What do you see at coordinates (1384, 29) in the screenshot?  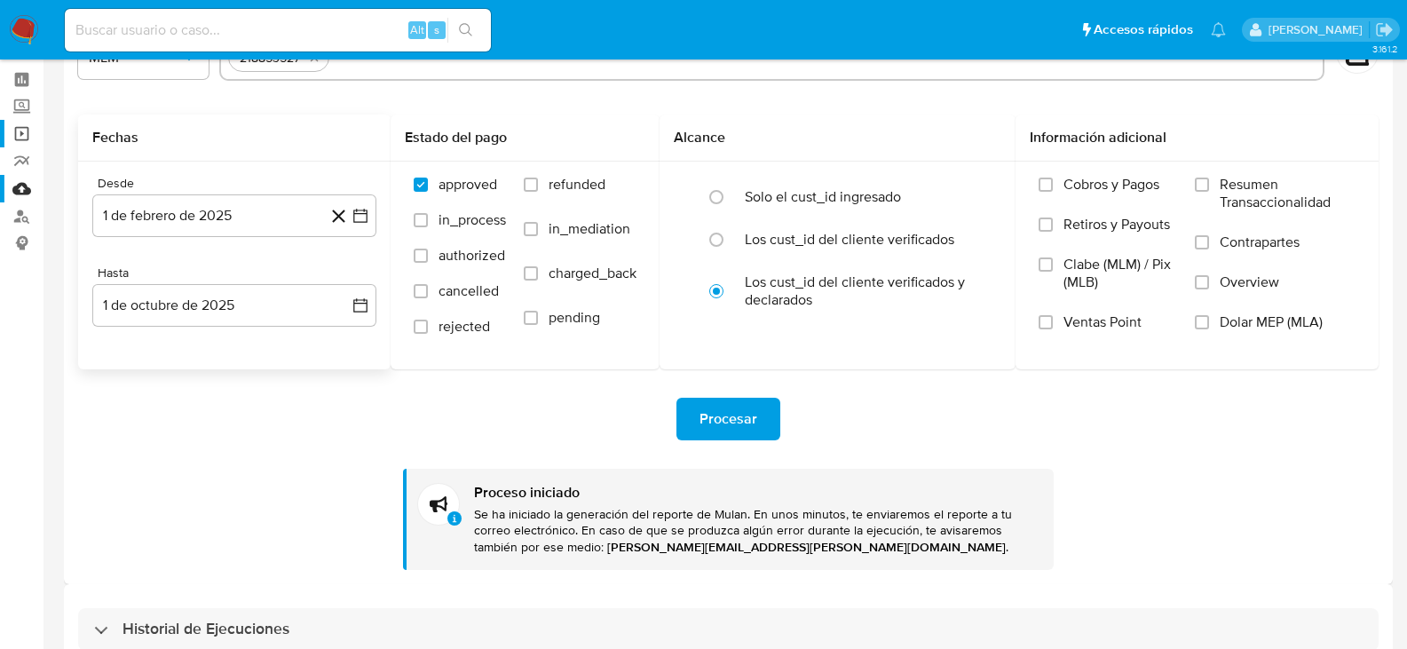 I see `a: Salir` at bounding box center [1384, 29].